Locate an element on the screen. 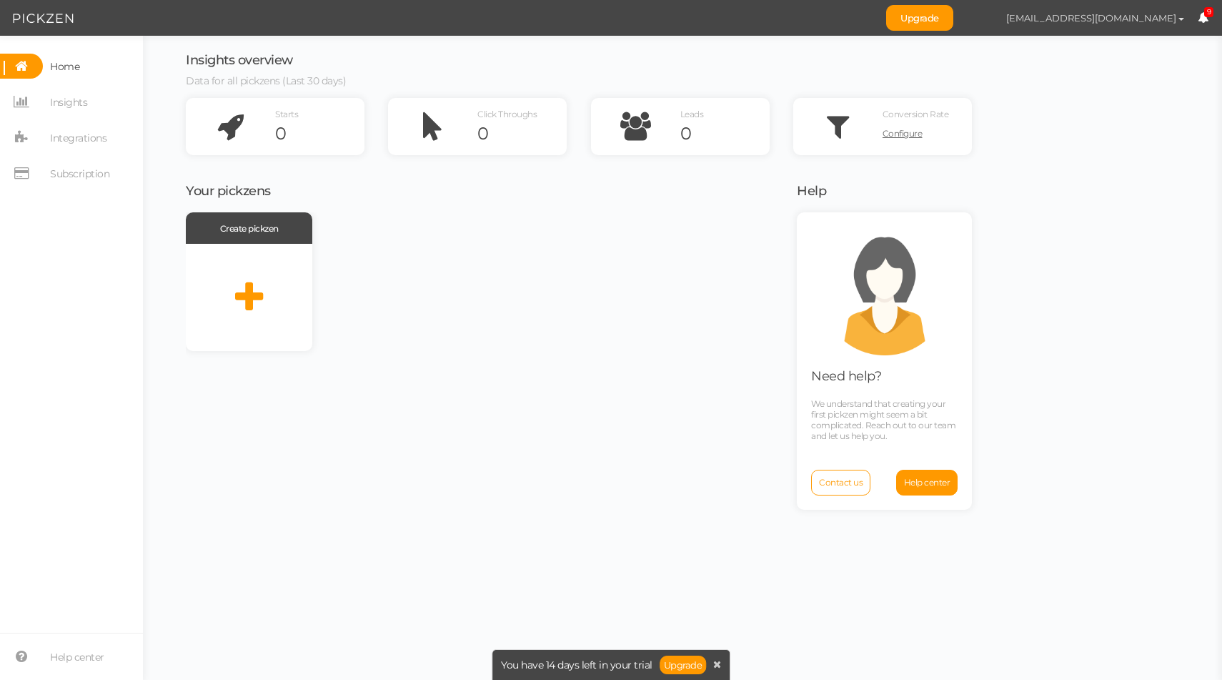  img: support.png is located at coordinates (885, 291).